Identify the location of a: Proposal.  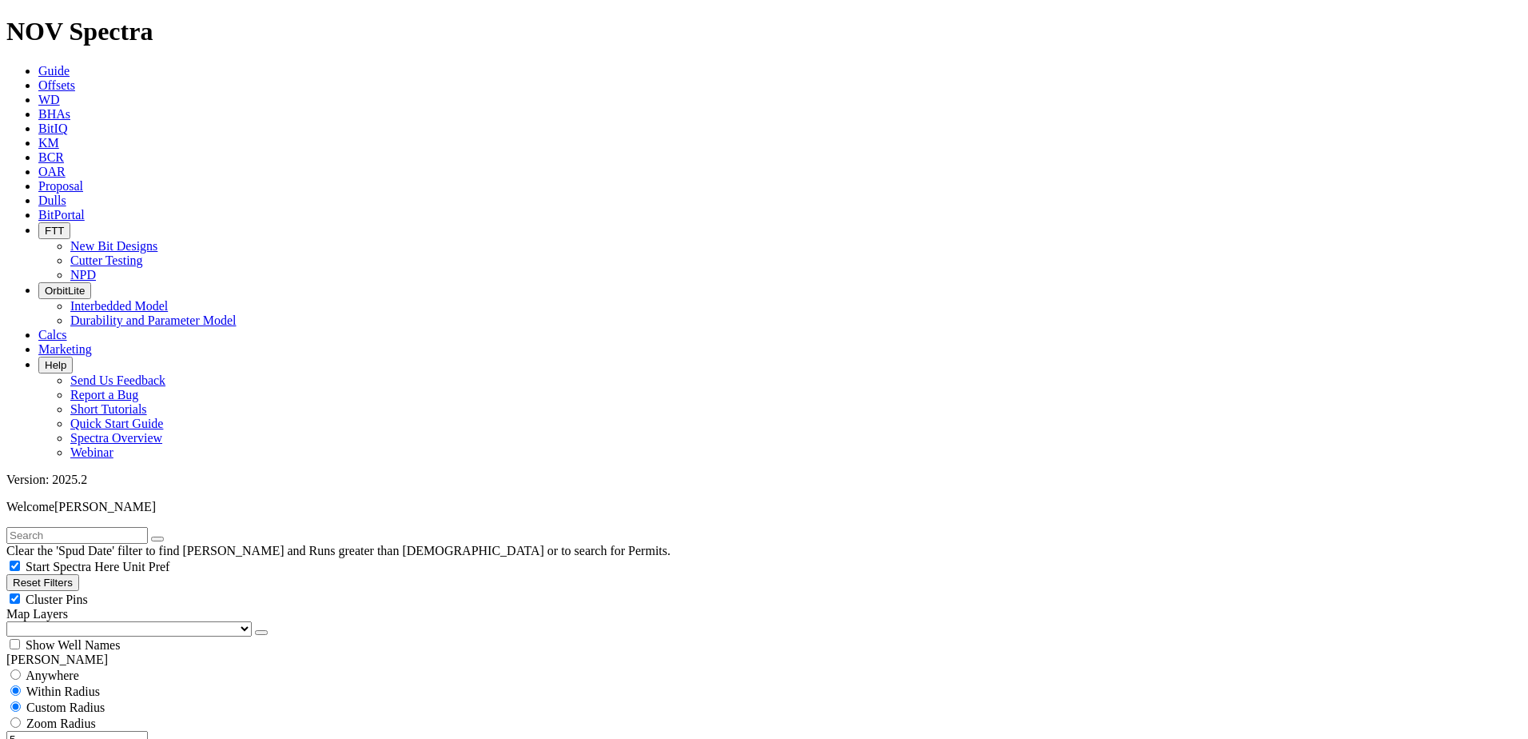
(61, 185).